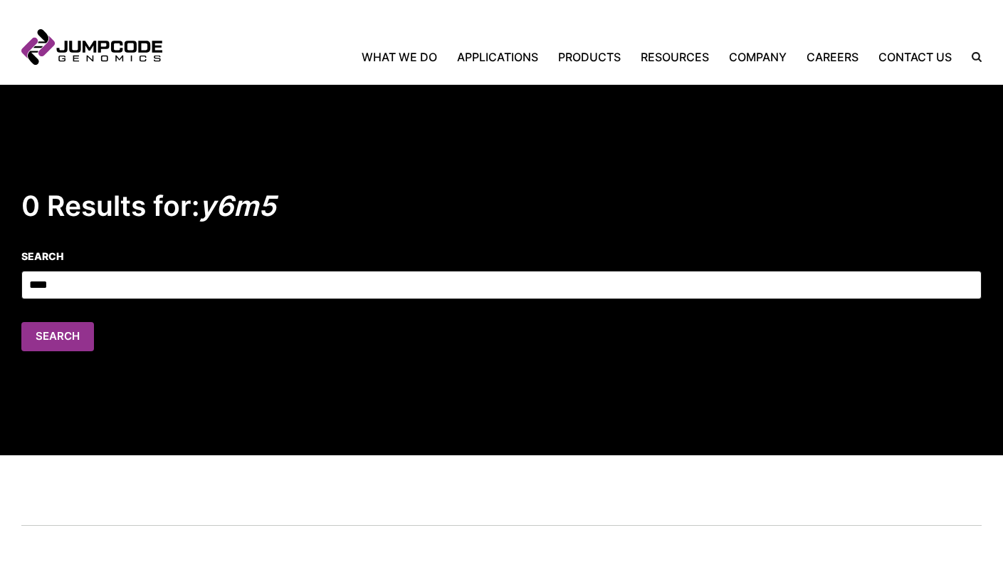  I want to click on em: y6m5, so click(238, 205).